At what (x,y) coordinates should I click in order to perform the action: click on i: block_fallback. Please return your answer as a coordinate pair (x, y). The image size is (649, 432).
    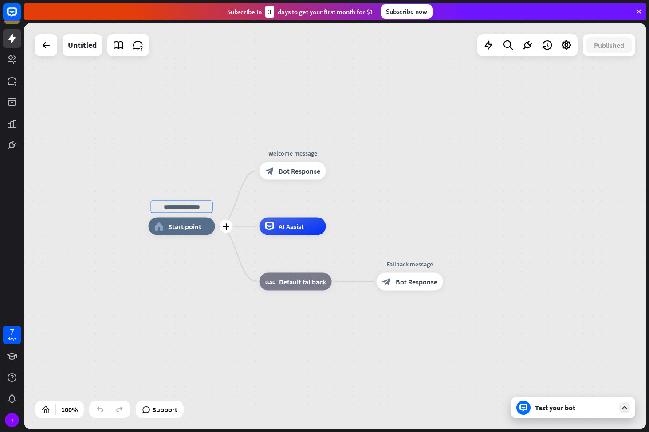
    Looking at the image, I should click on (270, 282).